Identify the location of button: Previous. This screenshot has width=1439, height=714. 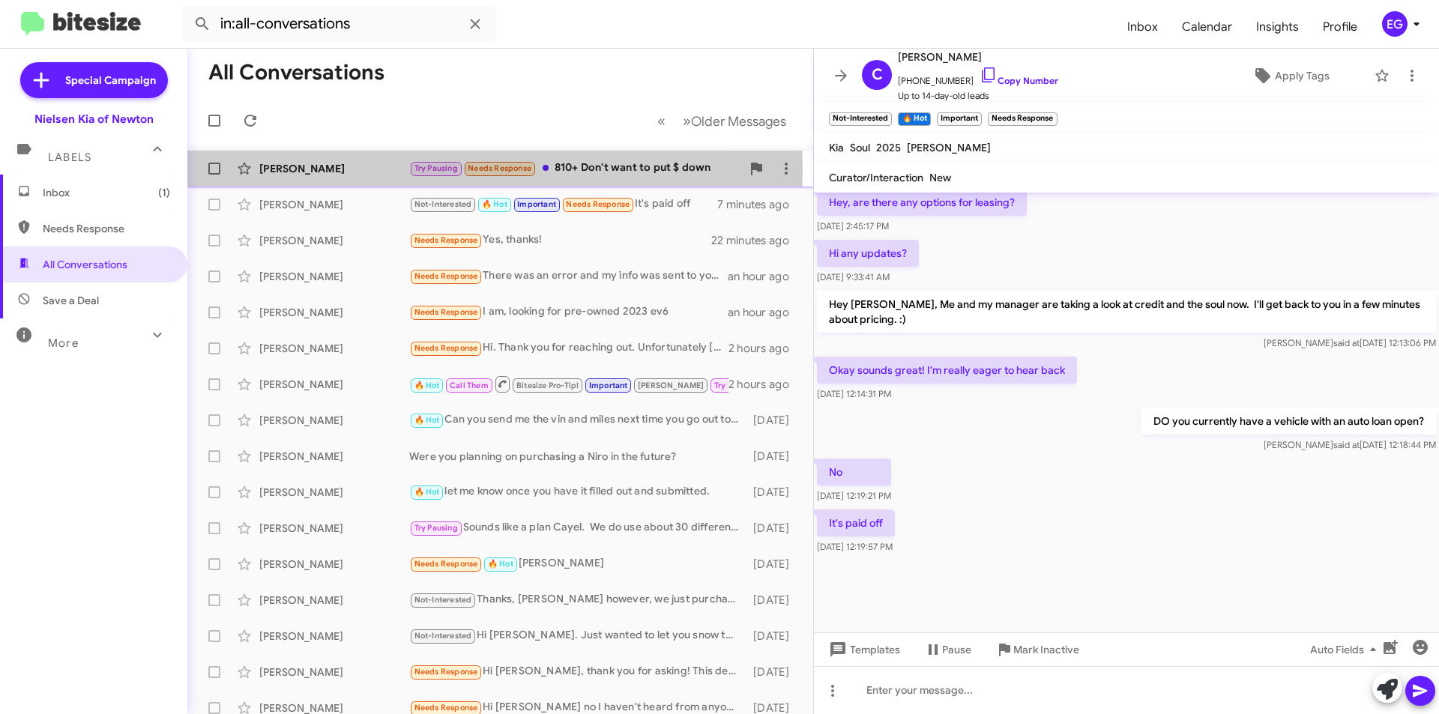
(661, 121).